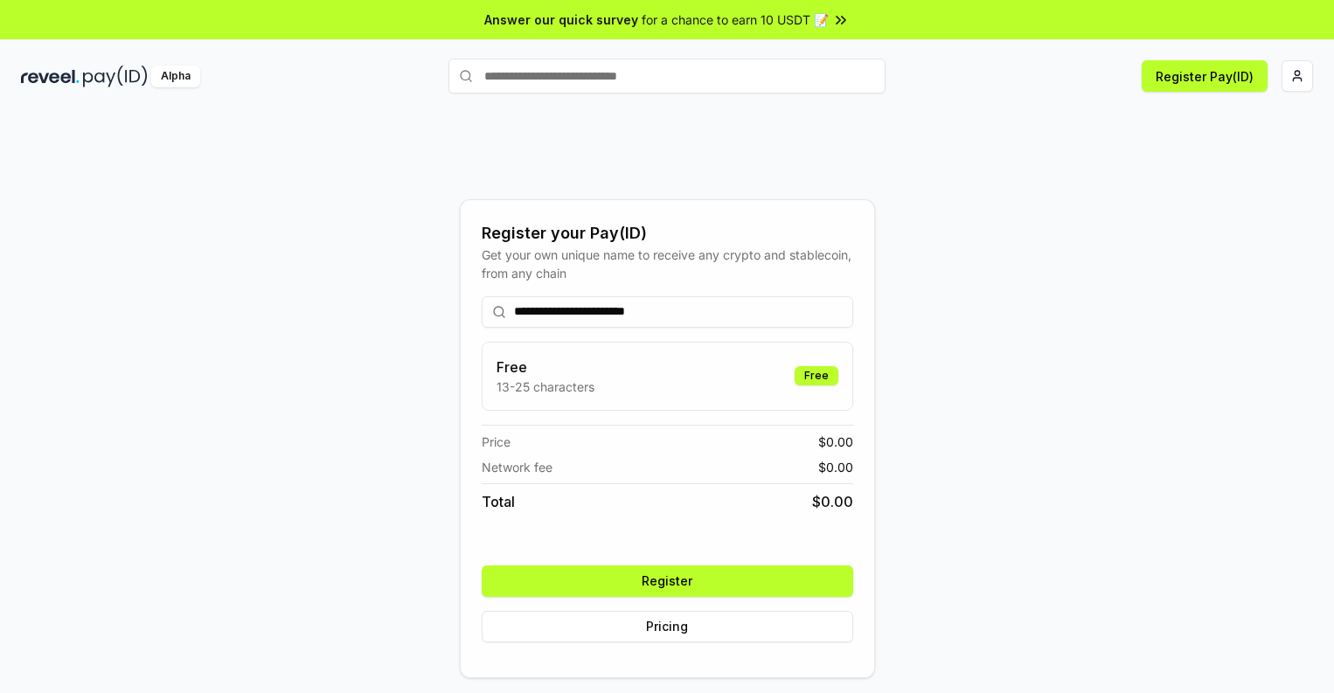 This screenshot has height=693, width=1334. What do you see at coordinates (496, 442) in the screenshot?
I see `span: Price` at bounding box center [496, 442].